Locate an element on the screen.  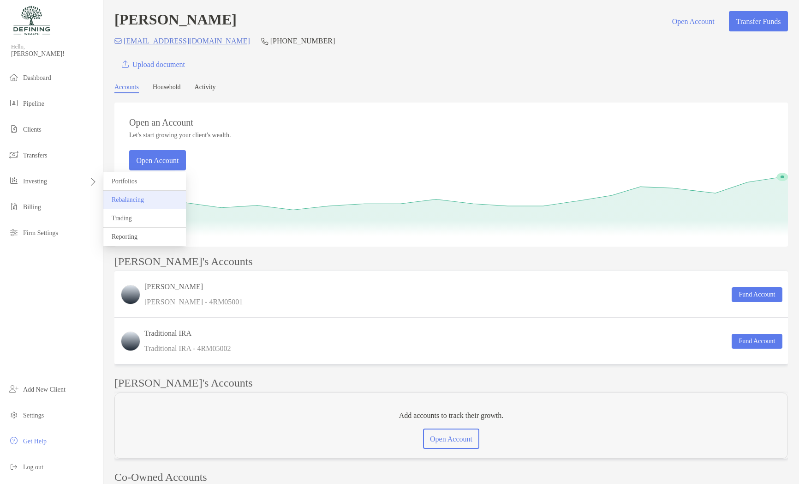
span: Trading is located at coordinates (122, 218).